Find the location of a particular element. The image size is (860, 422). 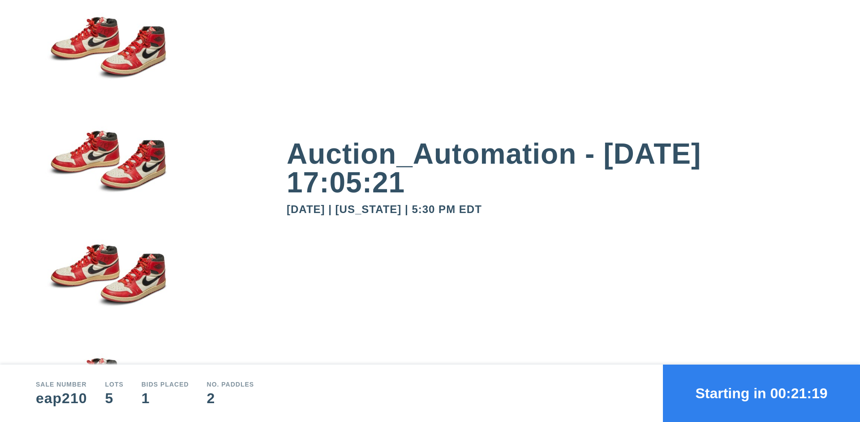

div: 1 is located at coordinates (165, 398).